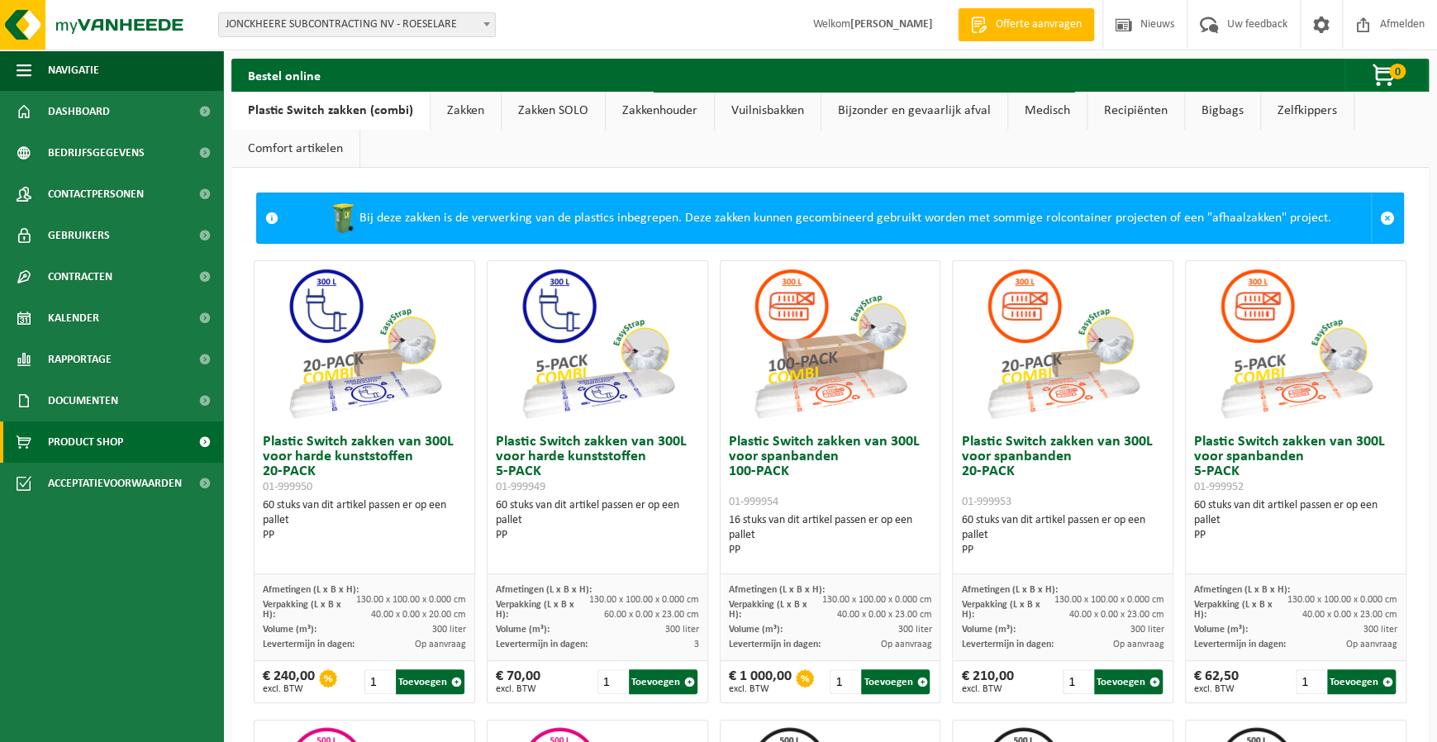  I want to click on div: € 70,00, so click(518, 682).